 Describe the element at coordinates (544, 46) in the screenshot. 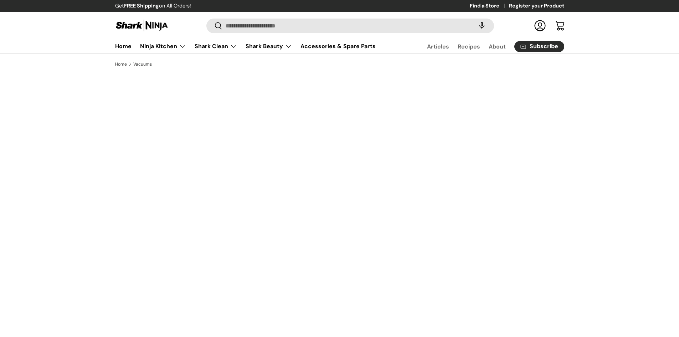

I see `span: Subscribe` at that location.